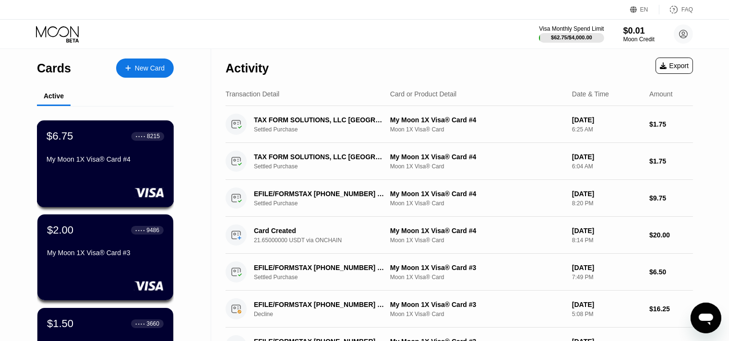 Image resolution: width=729 pixels, height=341 pixels. What do you see at coordinates (572, 37) in the screenshot?
I see `div: $62.75 / $4,000.00` at bounding box center [572, 37].